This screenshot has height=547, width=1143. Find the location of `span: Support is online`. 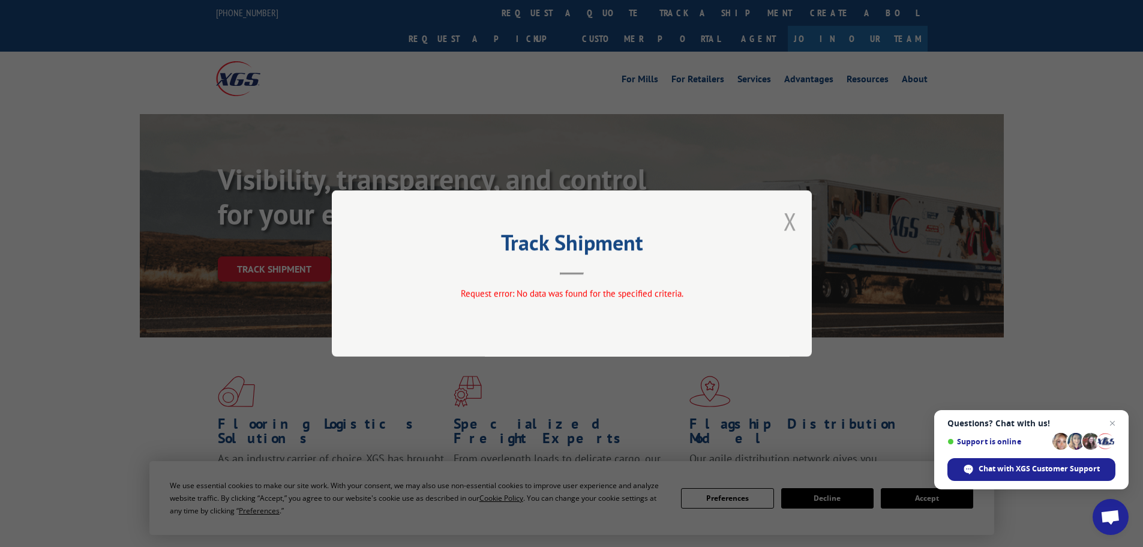

span: Support is online is located at coordinates (998, 441).